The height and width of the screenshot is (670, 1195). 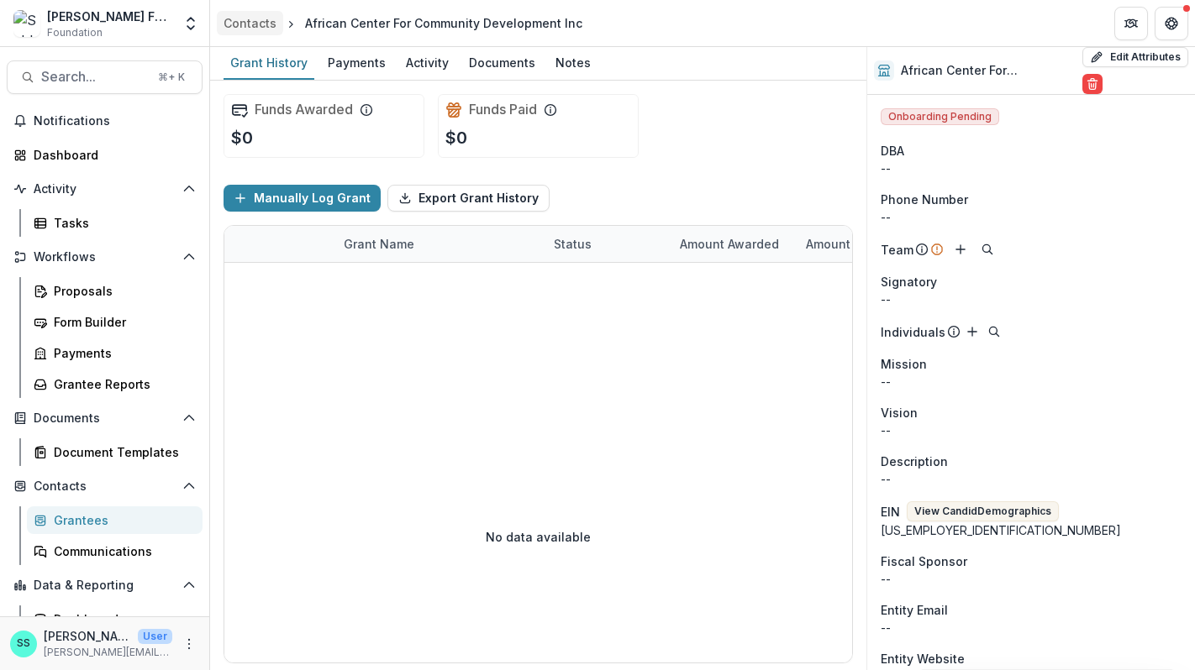 What do you see at coordinates (859, 244) in the screenshot?
I see `div: Amount Paid` at bounding box center [859, 244].